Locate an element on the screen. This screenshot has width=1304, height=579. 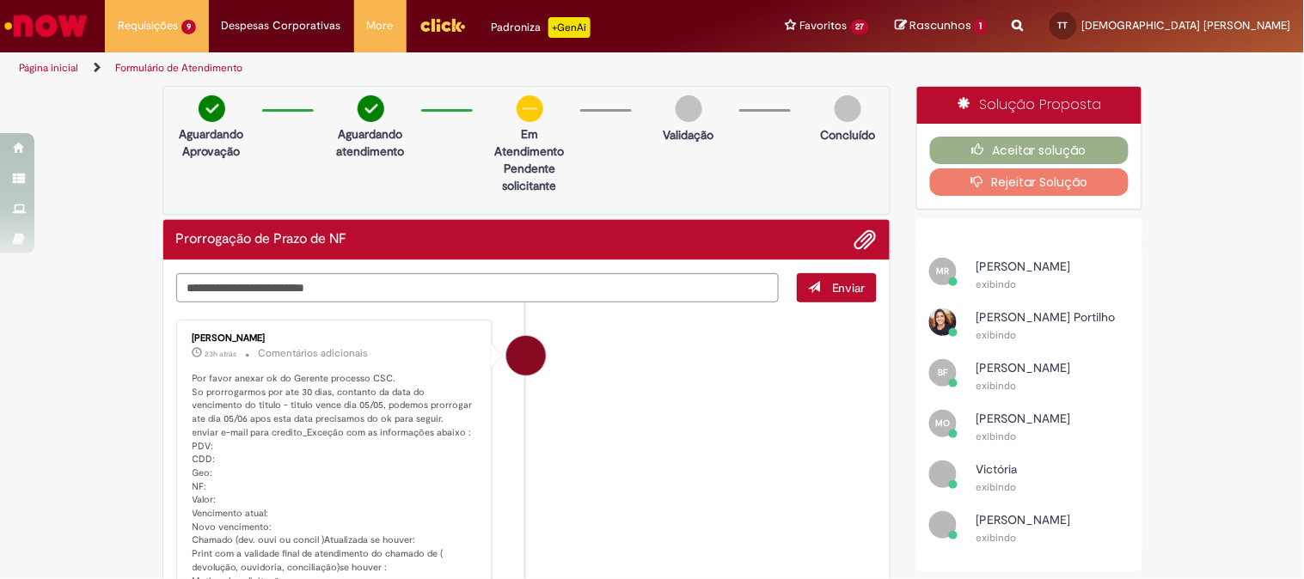
h2: Prorrogação de Prazo de NF Histórico de tíquete is located at coordinates (261, 240).